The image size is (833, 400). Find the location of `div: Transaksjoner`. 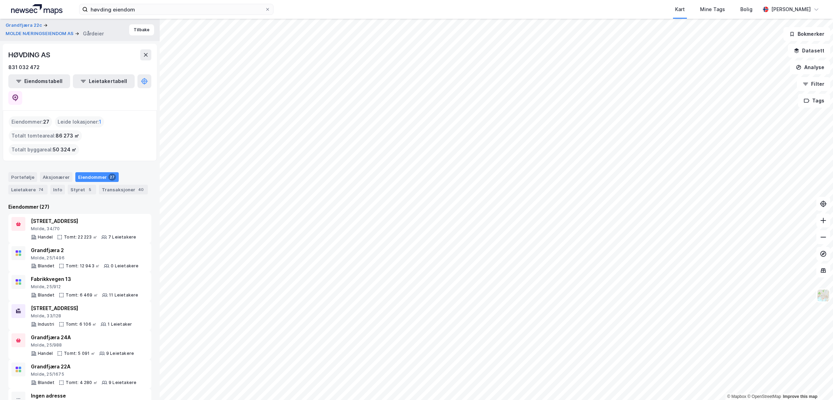

div: Transaksjoner is located at coordinates (123, 189).